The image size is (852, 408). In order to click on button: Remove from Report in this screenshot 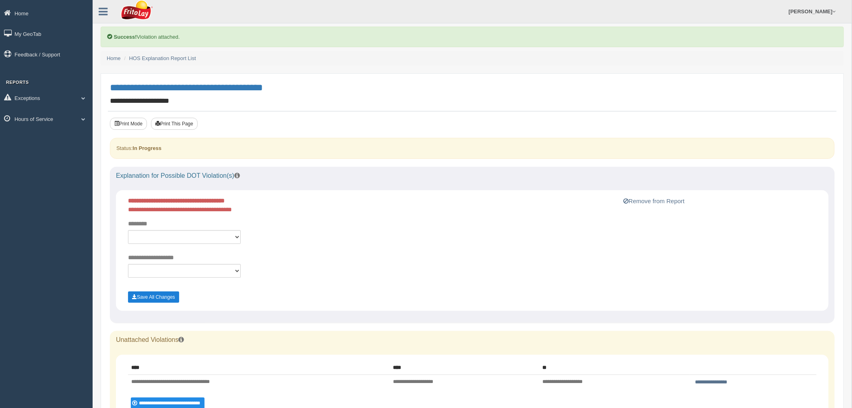, I will do `click(654, 201)`.